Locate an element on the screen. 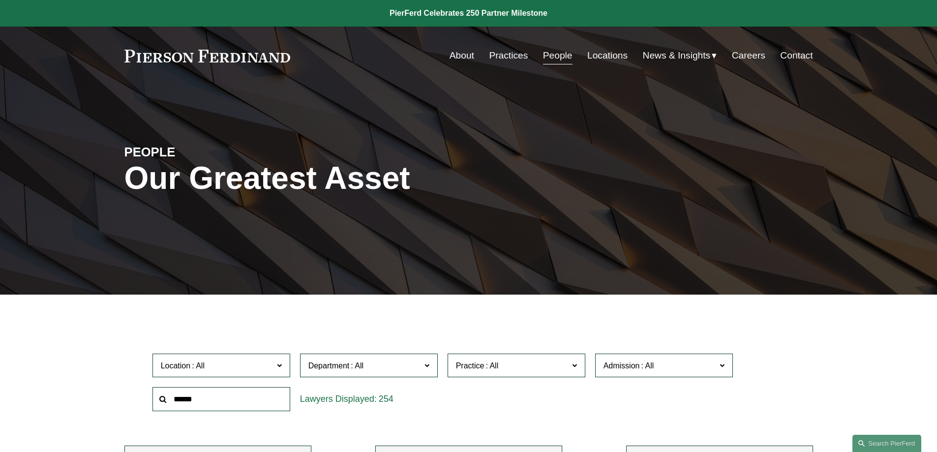 This screenshot has width=937, height=452. a: People is located at coordinates (558, 56).